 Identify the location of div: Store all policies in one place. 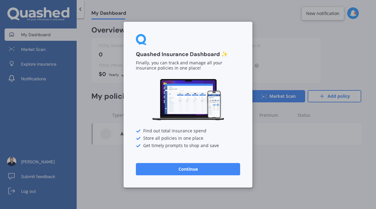
(188, 138).